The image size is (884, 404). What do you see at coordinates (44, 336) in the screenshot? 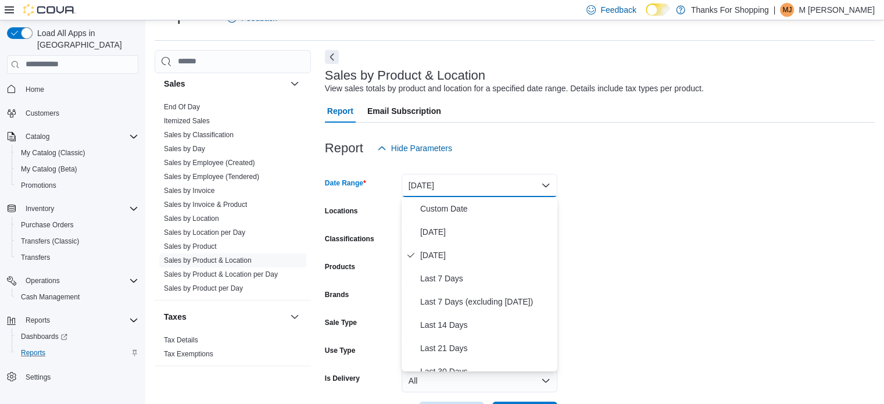
I see `a: Dashboards` at bounding box center [44, 336].